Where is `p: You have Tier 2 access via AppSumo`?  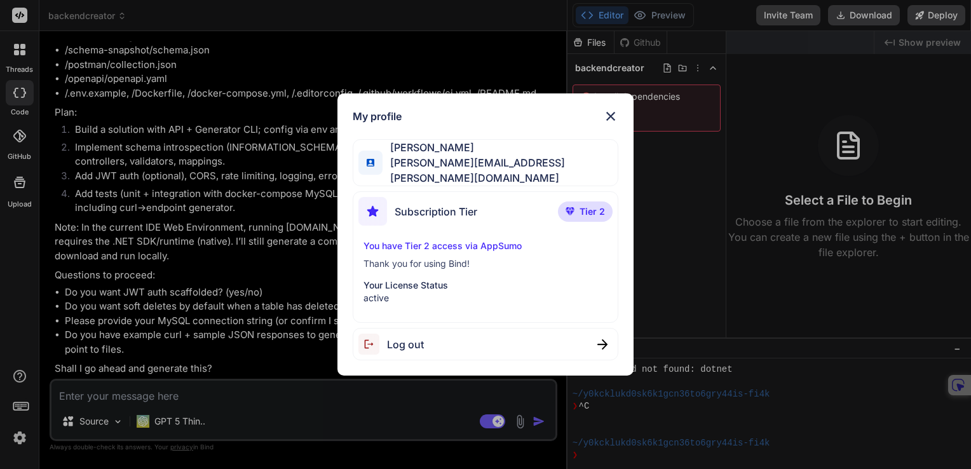
p: You have Tier 2 access via AppSumo is located at coordinates (485, 246).